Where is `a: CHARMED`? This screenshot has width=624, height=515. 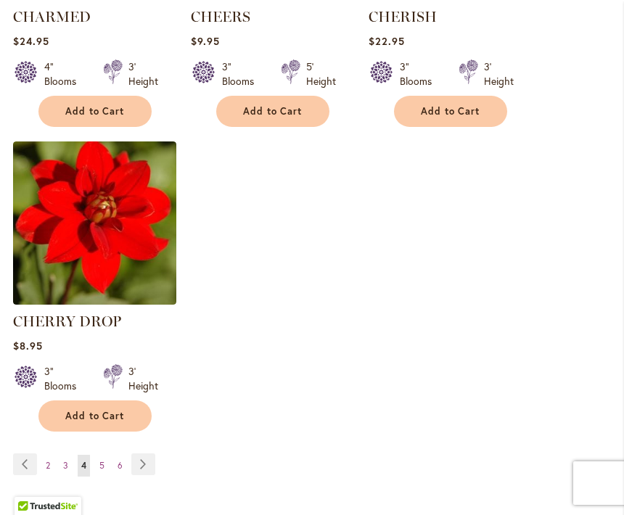 a: CHARMED is located at coordinates (52, 17).